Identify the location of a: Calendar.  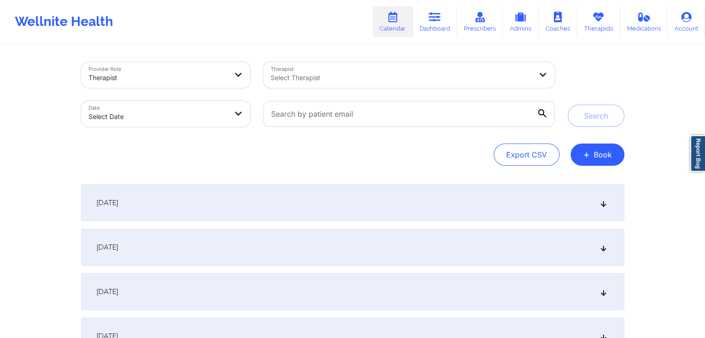
(393, 22).